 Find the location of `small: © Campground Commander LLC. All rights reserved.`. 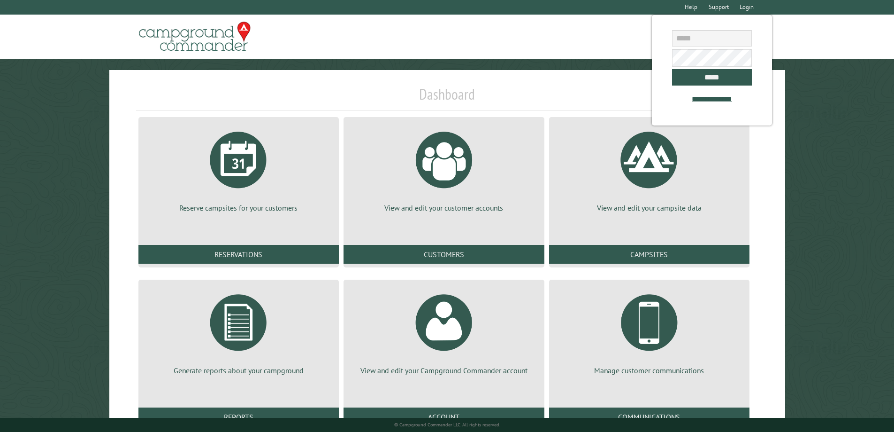

small: © Campground Commander LLC. All rights reserved. is located at coordinates (447, 424).